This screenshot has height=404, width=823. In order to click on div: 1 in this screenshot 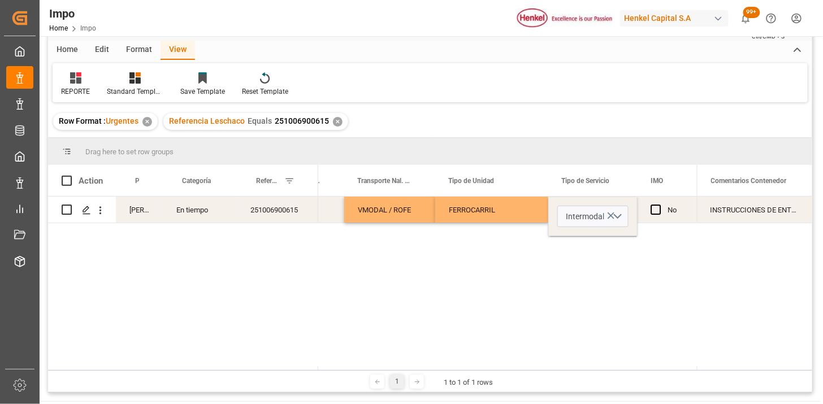, I will do `click(397, 381)`.